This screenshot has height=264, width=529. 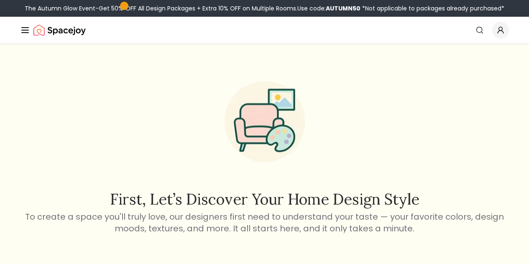 I want to click on img: Spacejoy Logo, so click(x=59, y=30).